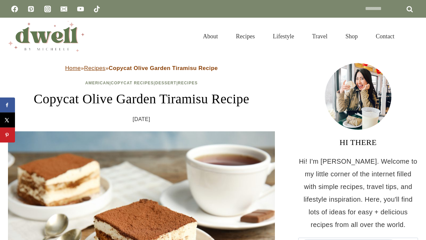 The height and width of the screenshot is (240, 426). I want to click on img: DWELL by michelle, so click(46, 36).